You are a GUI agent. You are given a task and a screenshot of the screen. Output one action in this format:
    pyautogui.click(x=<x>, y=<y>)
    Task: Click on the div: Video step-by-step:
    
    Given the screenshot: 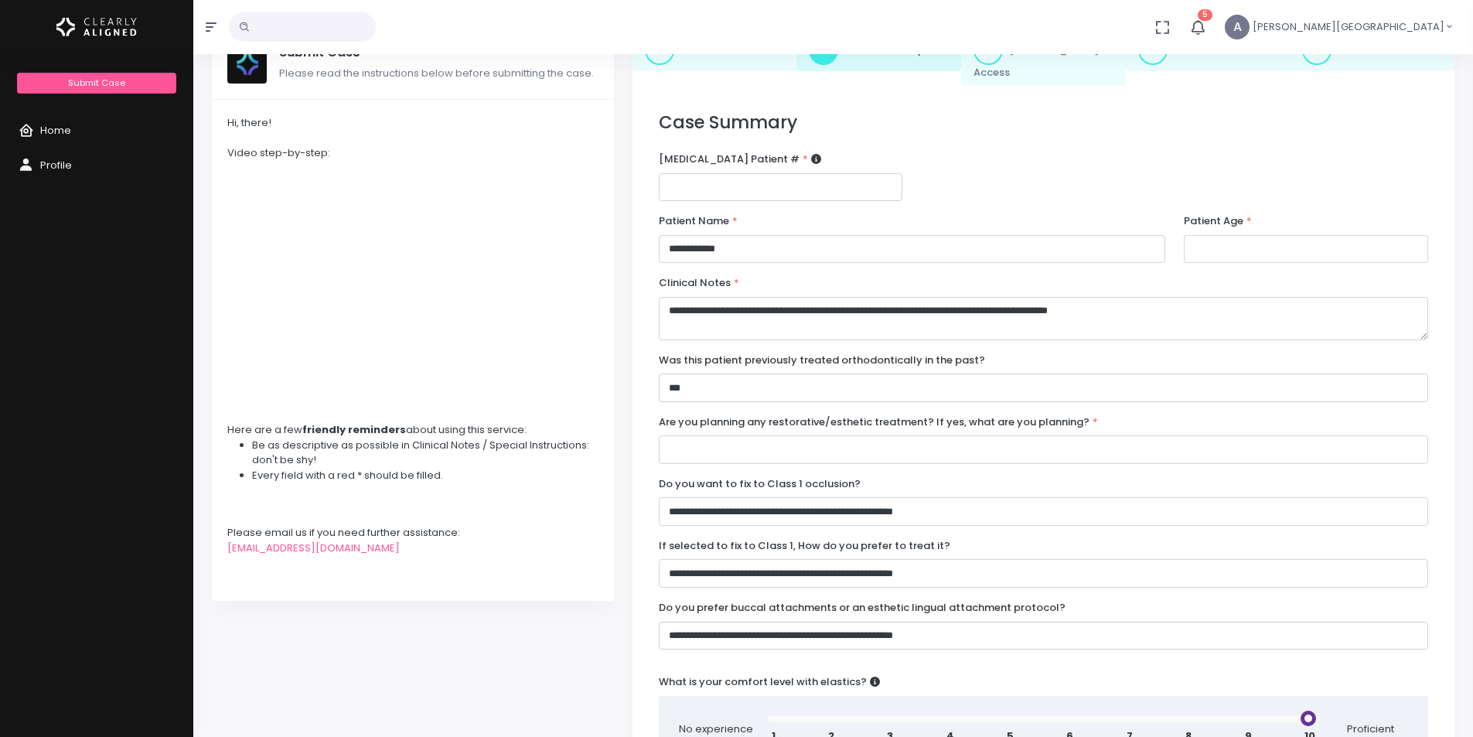 What is the action you would take?
    pyautogui.click(x=413, y=153)
    